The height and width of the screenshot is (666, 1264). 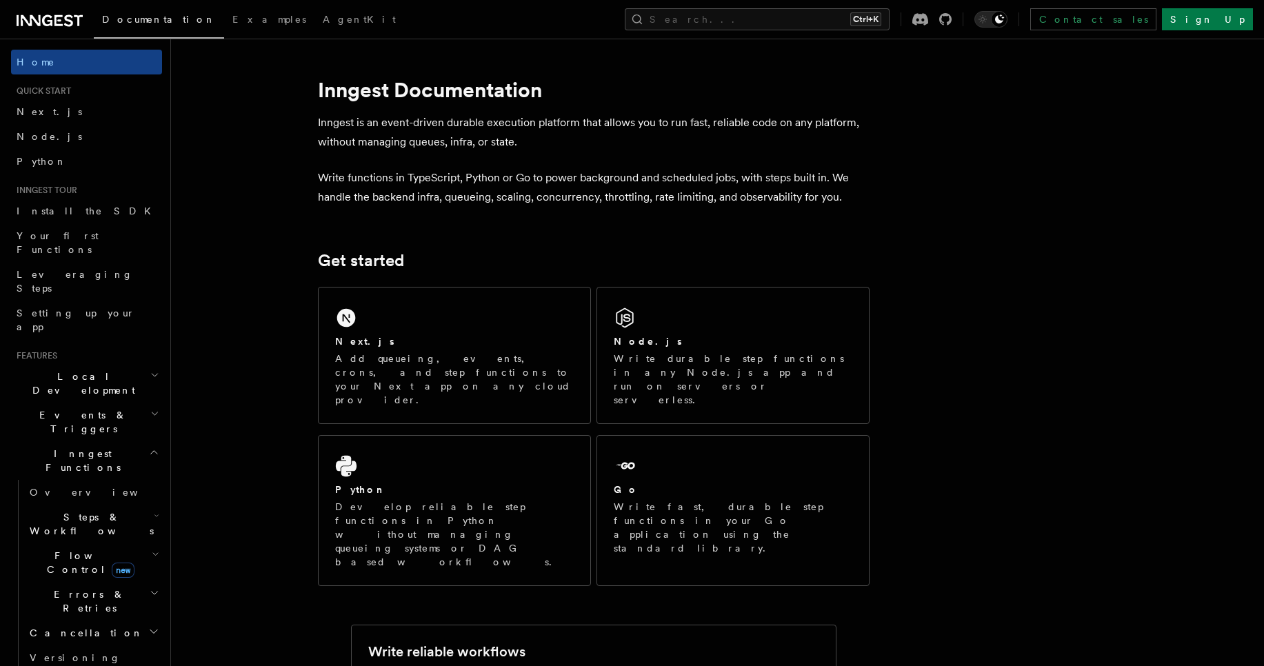 What do you see at coordinates (359, 19) in the screenshot?
I see `span: AgentKit` at bounding box center [359, 19].